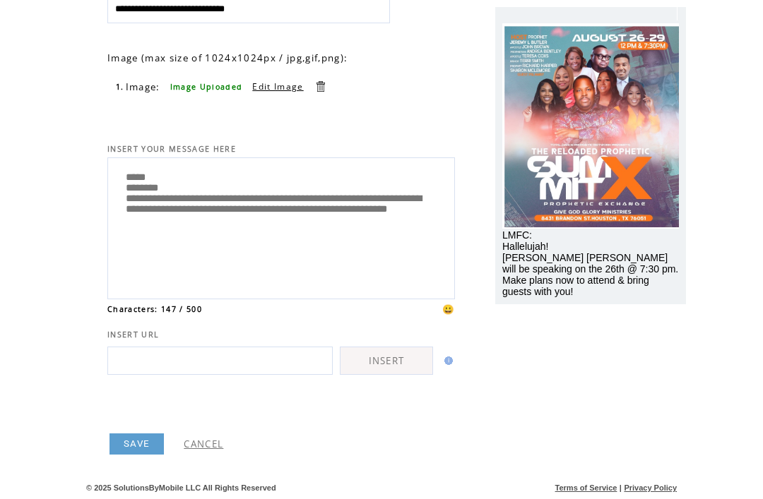  What do you see at coordinates (446, 361) in the screenshot?
I see `img: help.gif` at bounding box center [446, 361].